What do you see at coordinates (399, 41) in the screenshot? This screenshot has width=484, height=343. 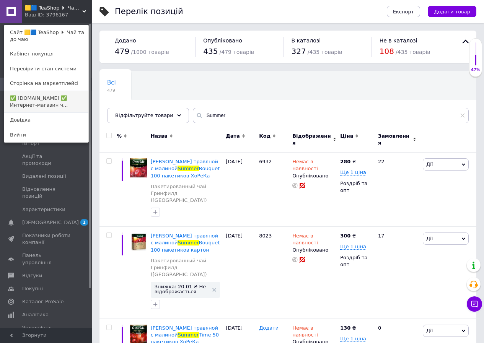 I see `span: Не в каталозі` at bounding box center [399, 41].